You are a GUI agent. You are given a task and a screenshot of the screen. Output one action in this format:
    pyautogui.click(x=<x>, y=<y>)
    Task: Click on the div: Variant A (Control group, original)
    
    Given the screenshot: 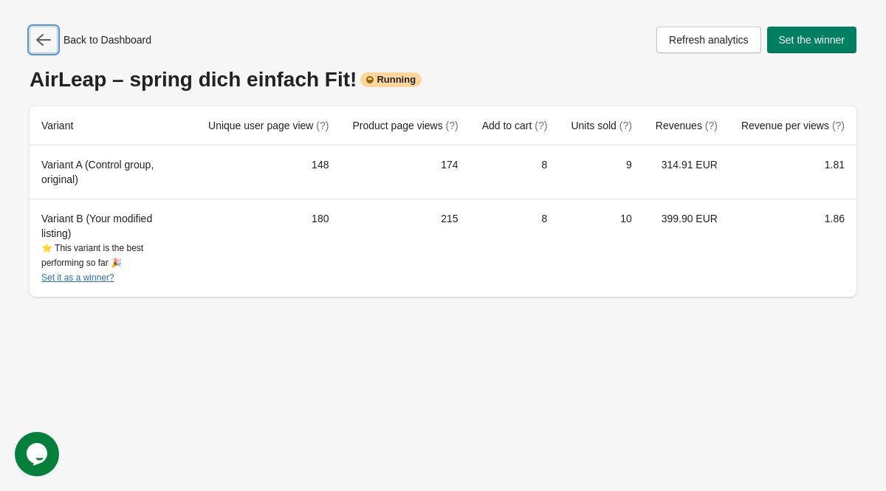 What is the action you would take?
    pyautogui.click(x=113, y=172)
    